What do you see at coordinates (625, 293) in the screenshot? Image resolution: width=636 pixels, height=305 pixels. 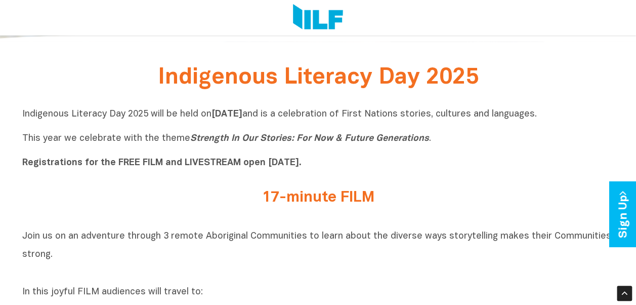 I see `div: Scroll Back to Top` at bounding box center [625, 293].